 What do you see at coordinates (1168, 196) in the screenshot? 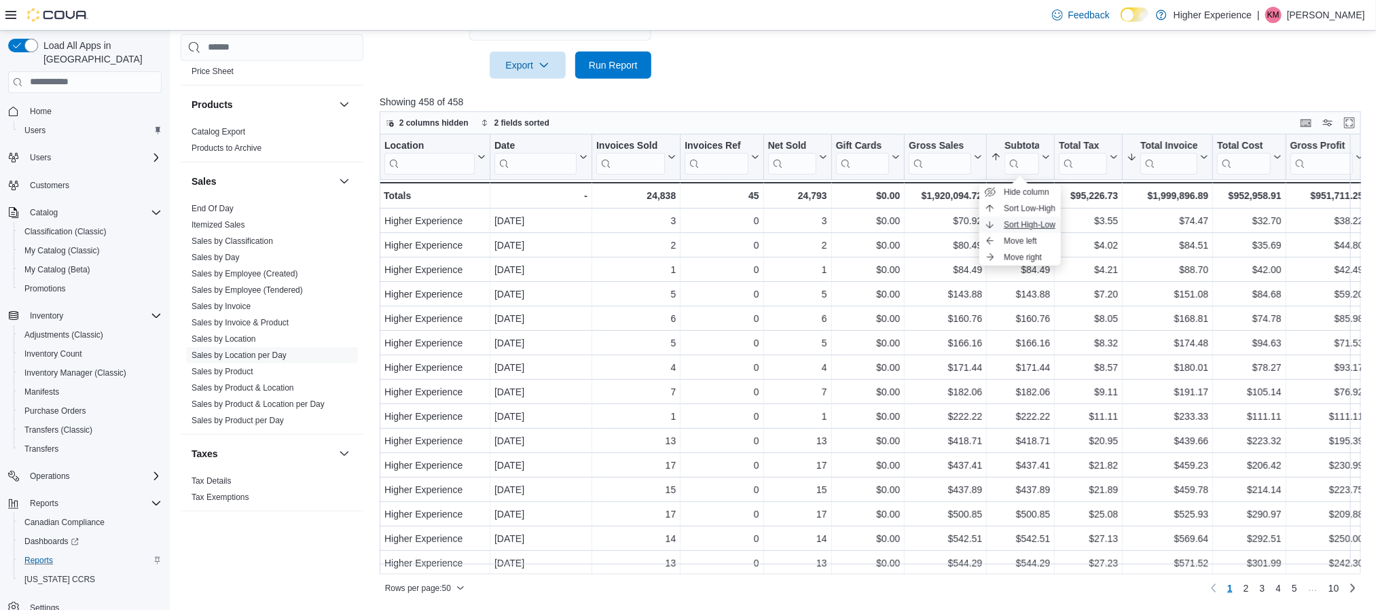
I see `div: $1,999,896.89` at bounding box center [1168, 196].